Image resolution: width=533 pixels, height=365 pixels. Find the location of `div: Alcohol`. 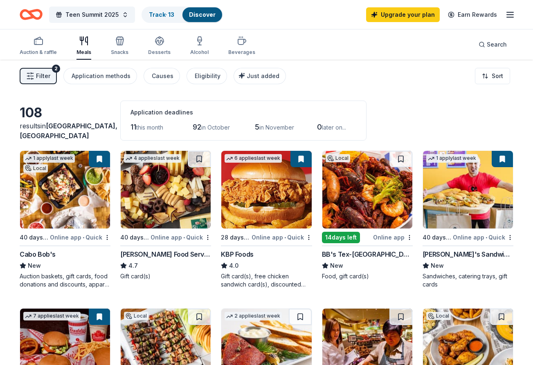

div: Alcohol is located at coordinates (199, 52).